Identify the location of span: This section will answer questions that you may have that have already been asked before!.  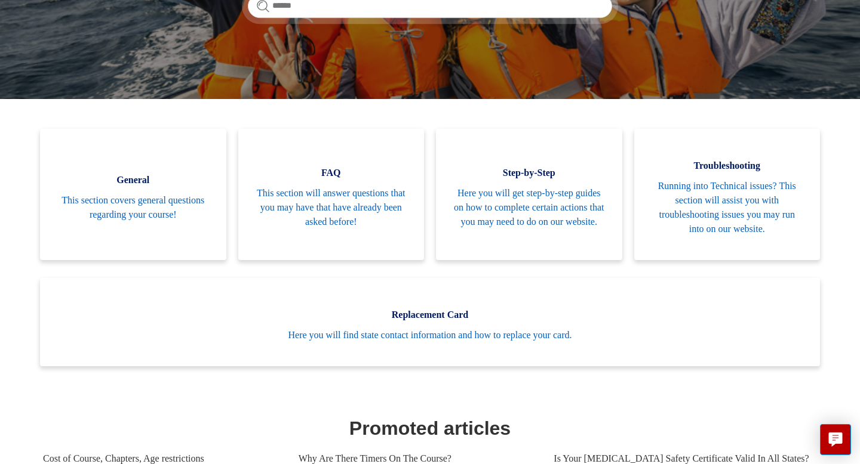
(331, 208).